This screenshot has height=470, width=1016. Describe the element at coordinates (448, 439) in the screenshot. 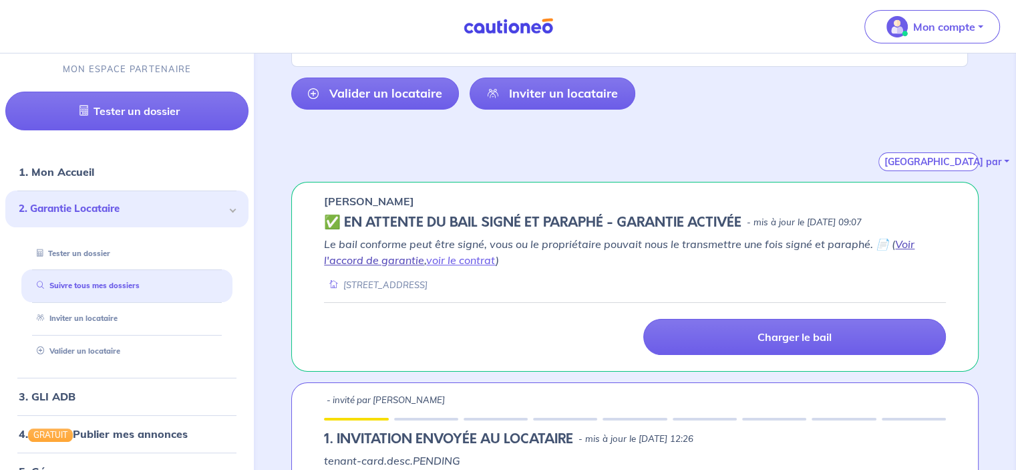

I see `h5: 1.︎ INVITATION ENVOYÉE AU LOCATAIRE` at that location.